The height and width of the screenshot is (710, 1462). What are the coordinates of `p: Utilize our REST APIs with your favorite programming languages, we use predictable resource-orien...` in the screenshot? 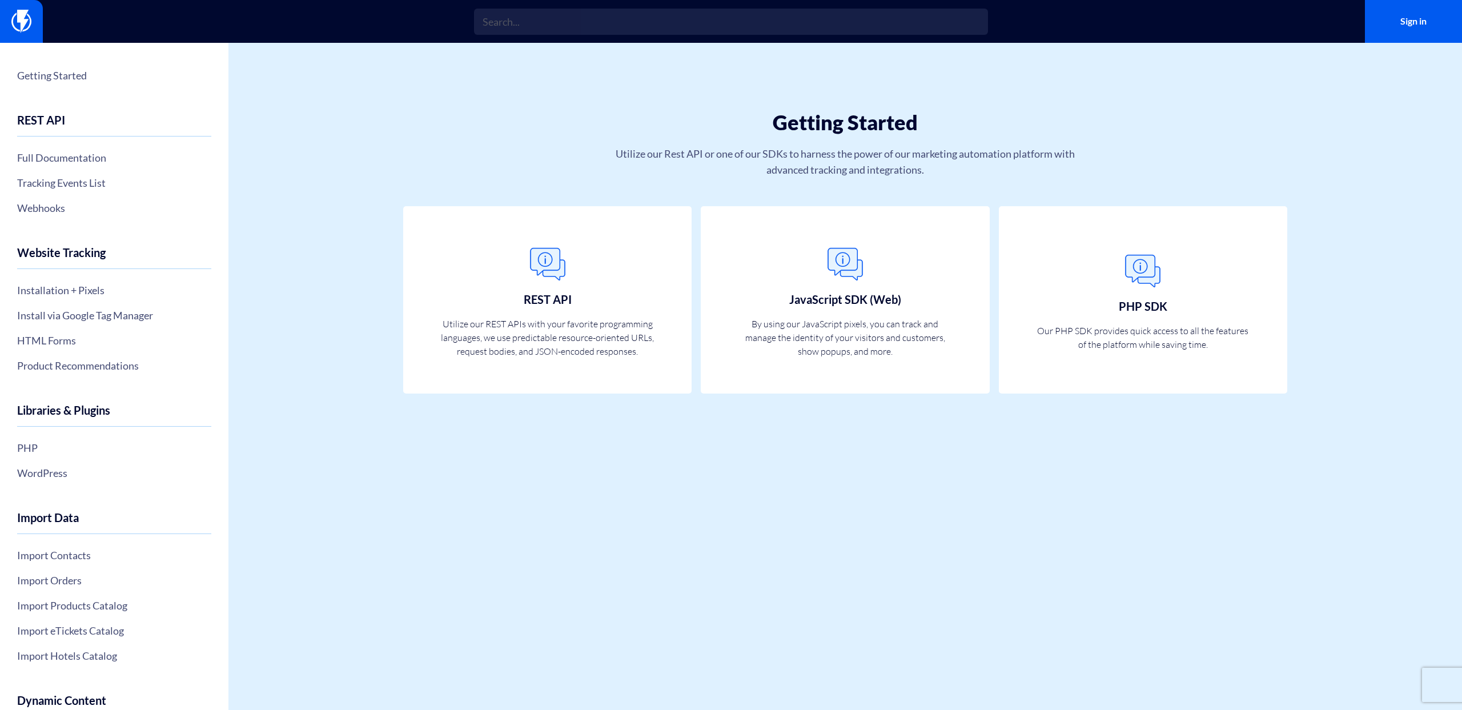 It's located at (547, 337).